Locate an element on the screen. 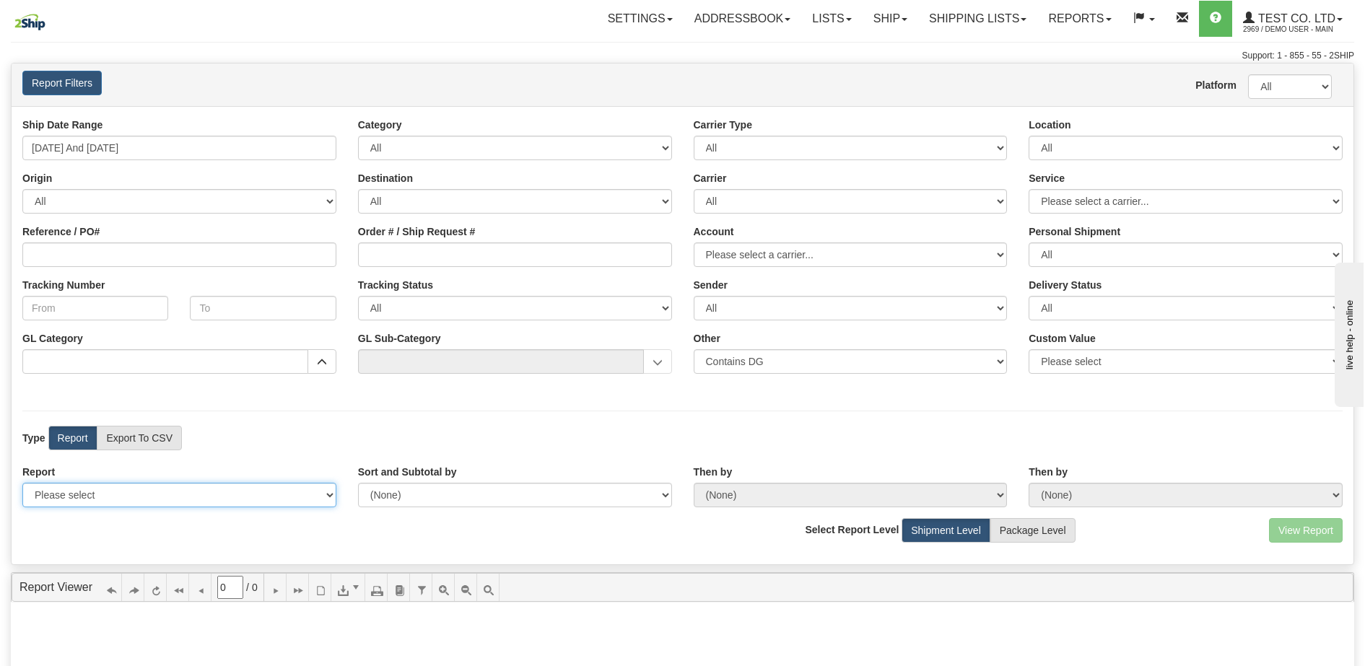  button: View Report is located at coordinates (1306, 531).